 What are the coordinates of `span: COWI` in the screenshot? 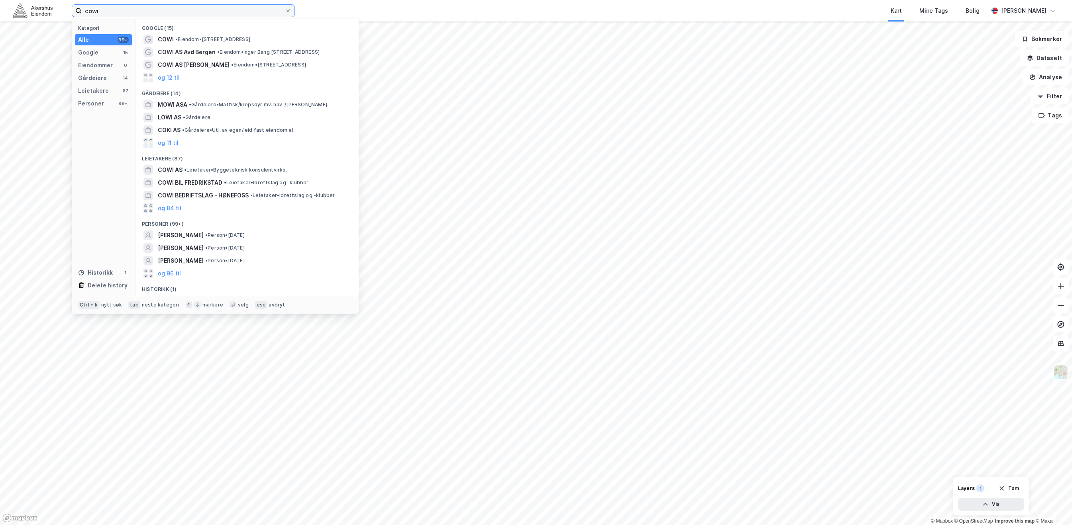 It's located at (166, 39).